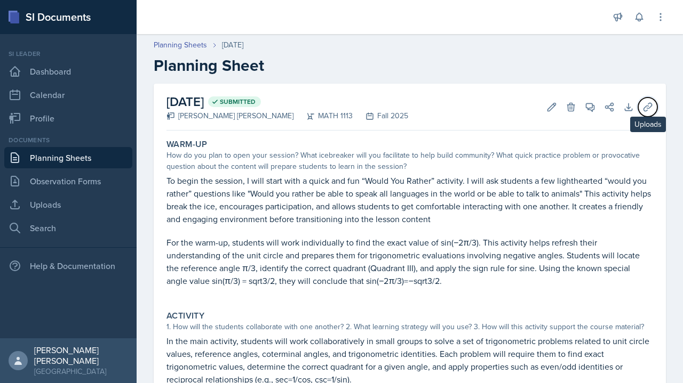 This screenshot has height=383, width=683. What do you see at coordinates (380, 116) in the screenshot?
I see `div: Fall 2025` at bounding box center [380, 116].